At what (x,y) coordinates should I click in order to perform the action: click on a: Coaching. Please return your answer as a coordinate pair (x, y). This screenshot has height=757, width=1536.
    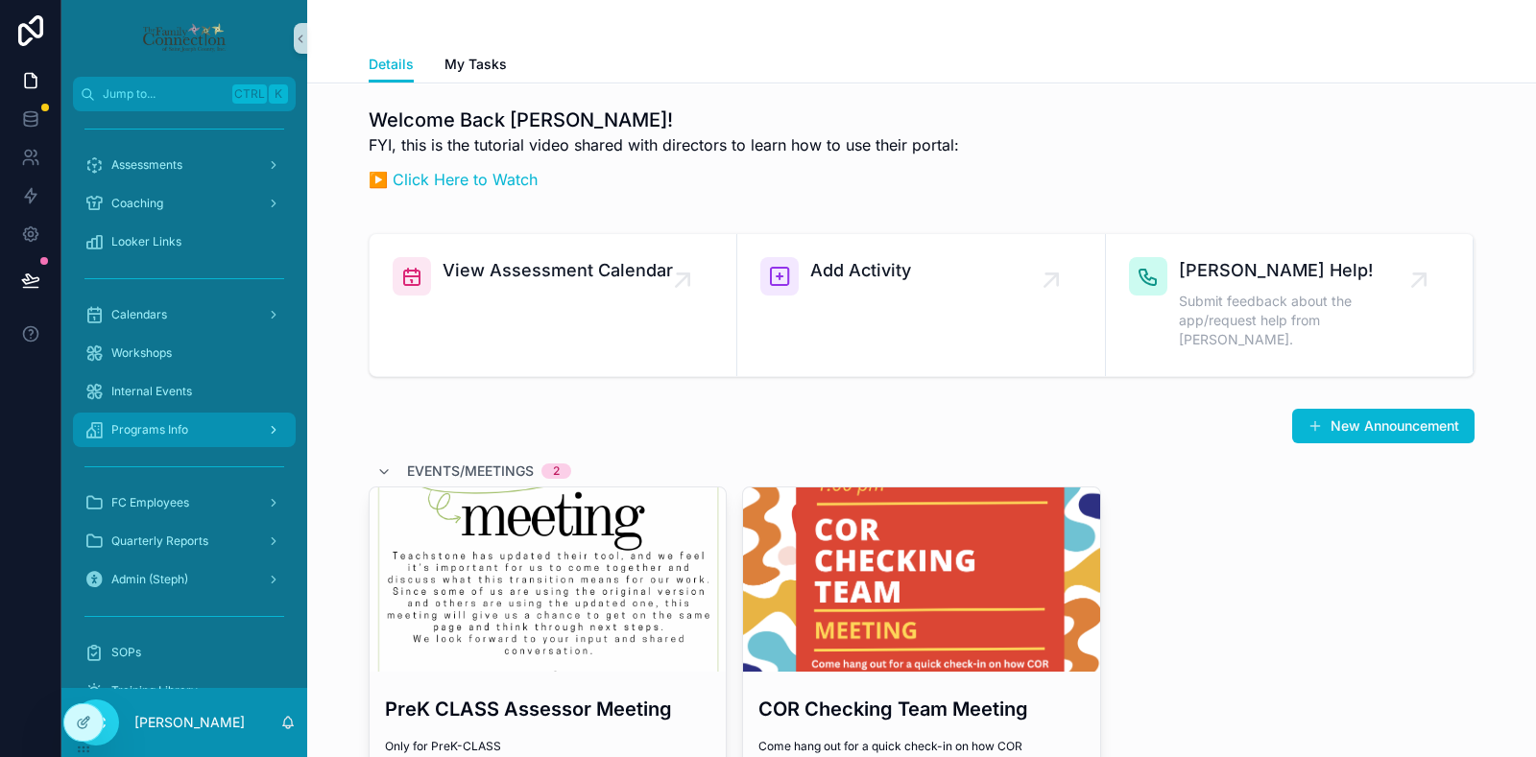
    Looking at the image, I should click on (184, 204).